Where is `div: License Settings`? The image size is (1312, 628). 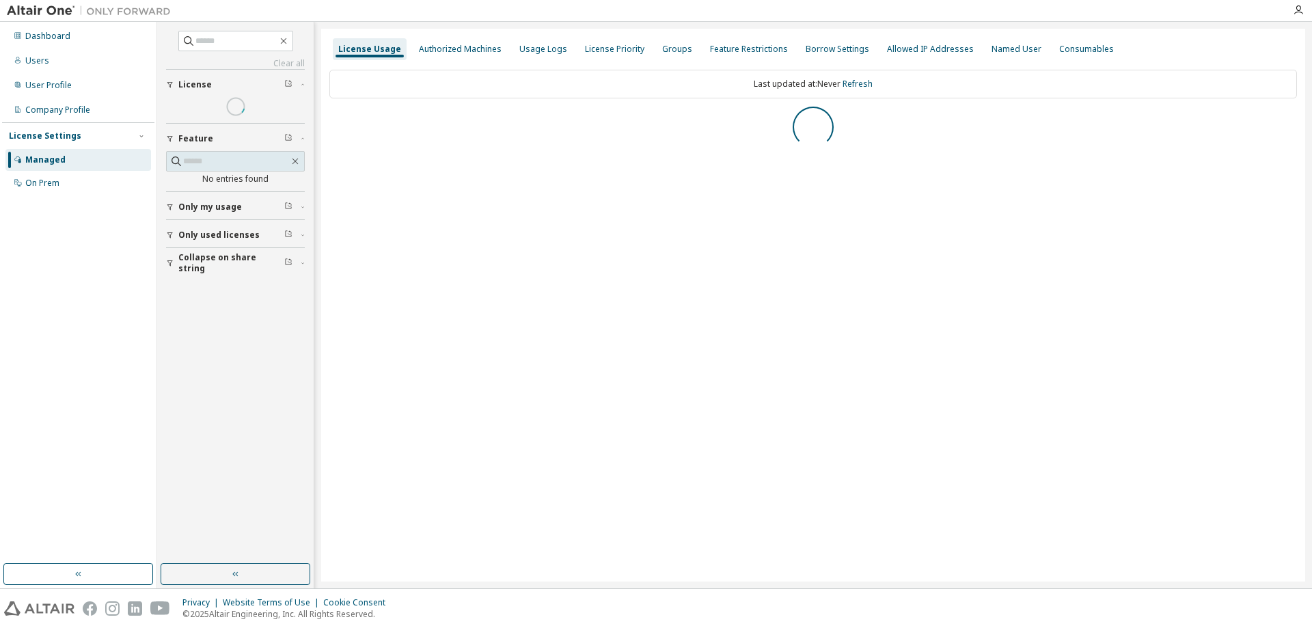 div: License Settings is located at coordinates (45, 136).